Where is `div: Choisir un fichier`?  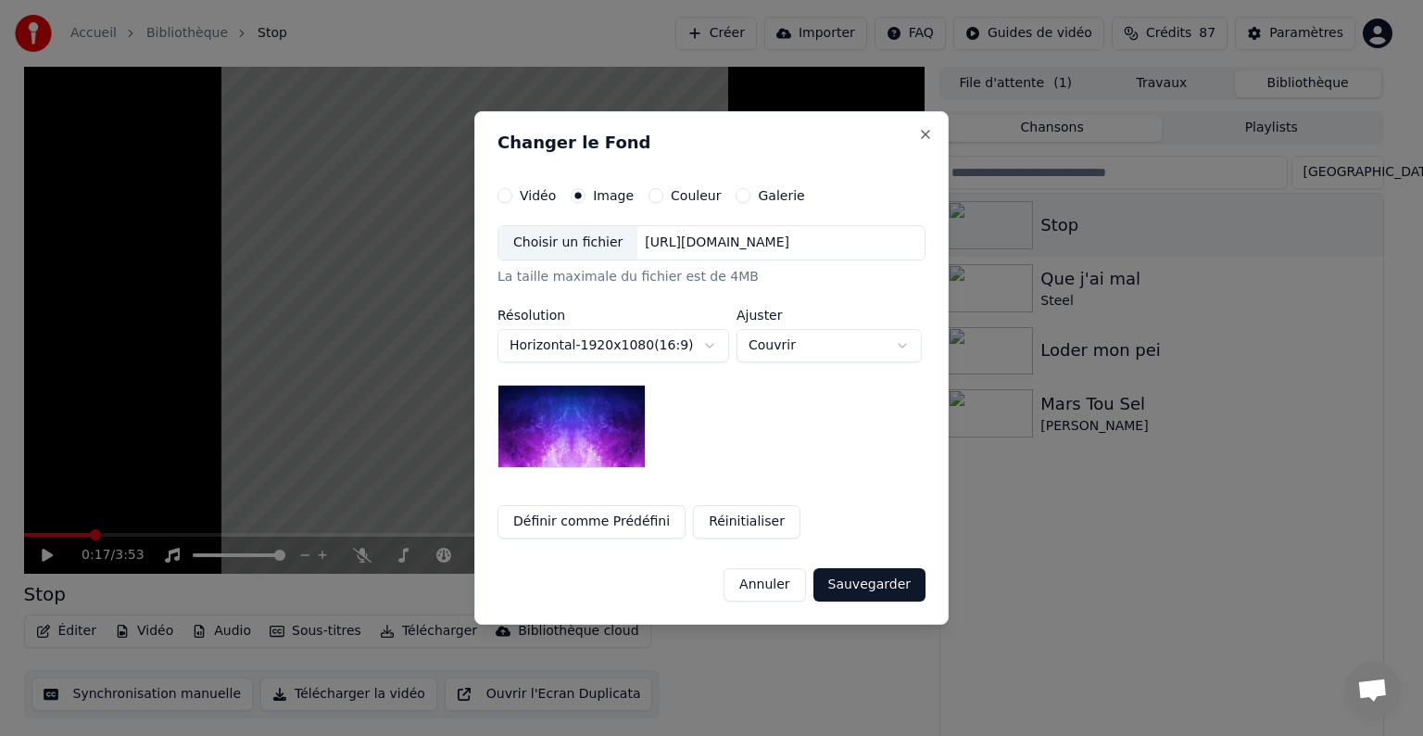 div: Choisir un fichier is located at coordinates (568, 243).